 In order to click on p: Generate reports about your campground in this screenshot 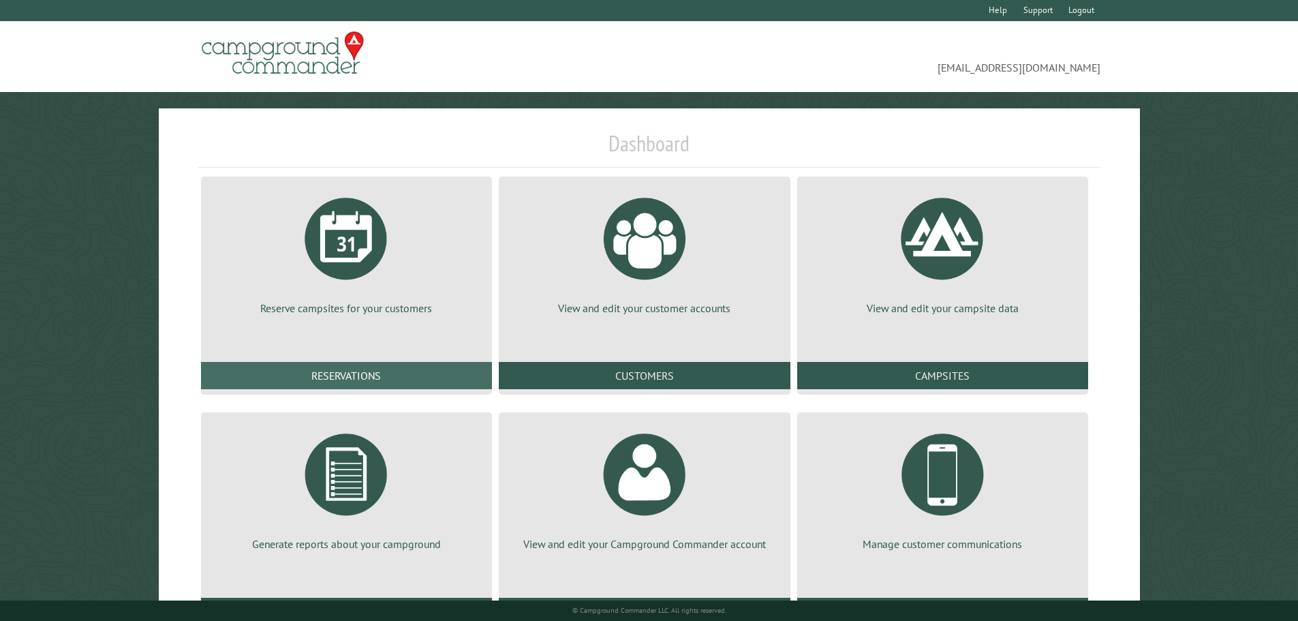, I will do `click(346, 544)`.